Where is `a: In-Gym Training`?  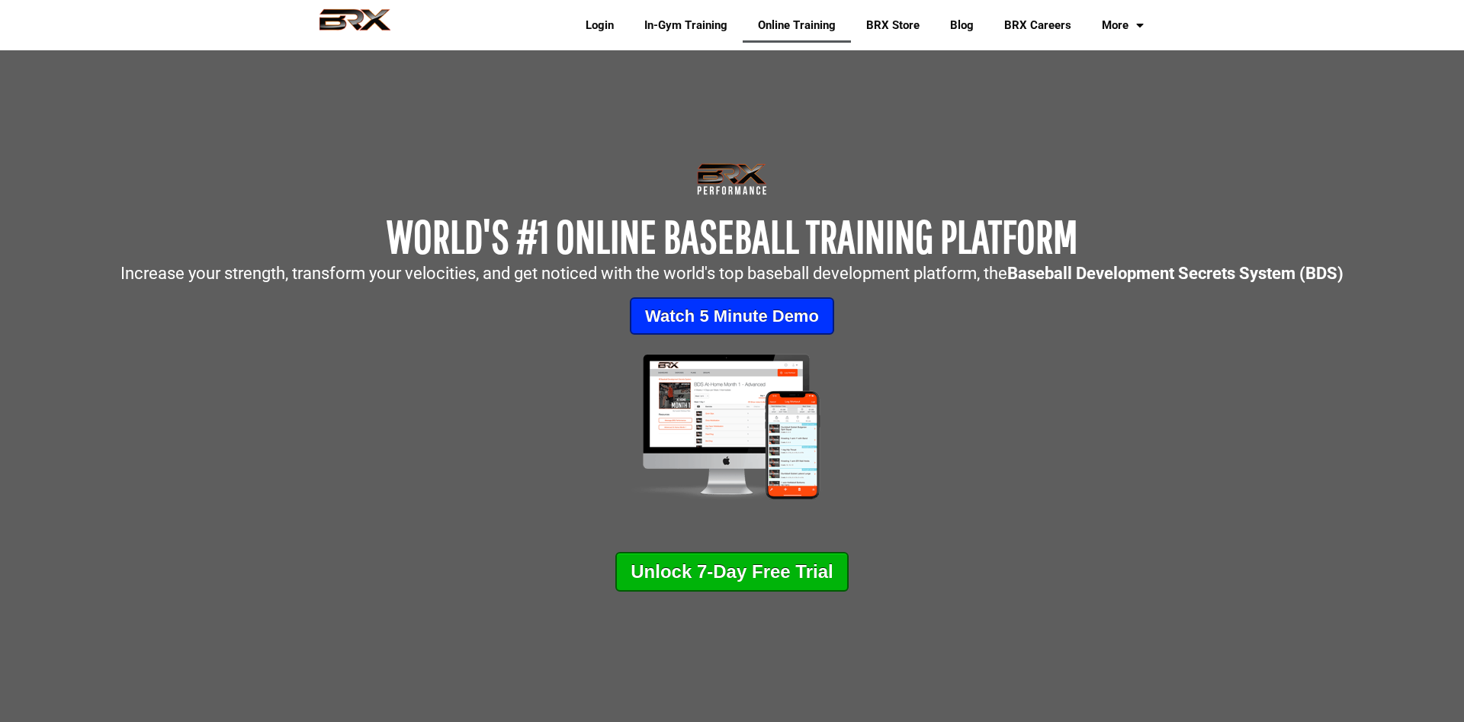
a: In-Gym Training is located at coordinates (686, 25).